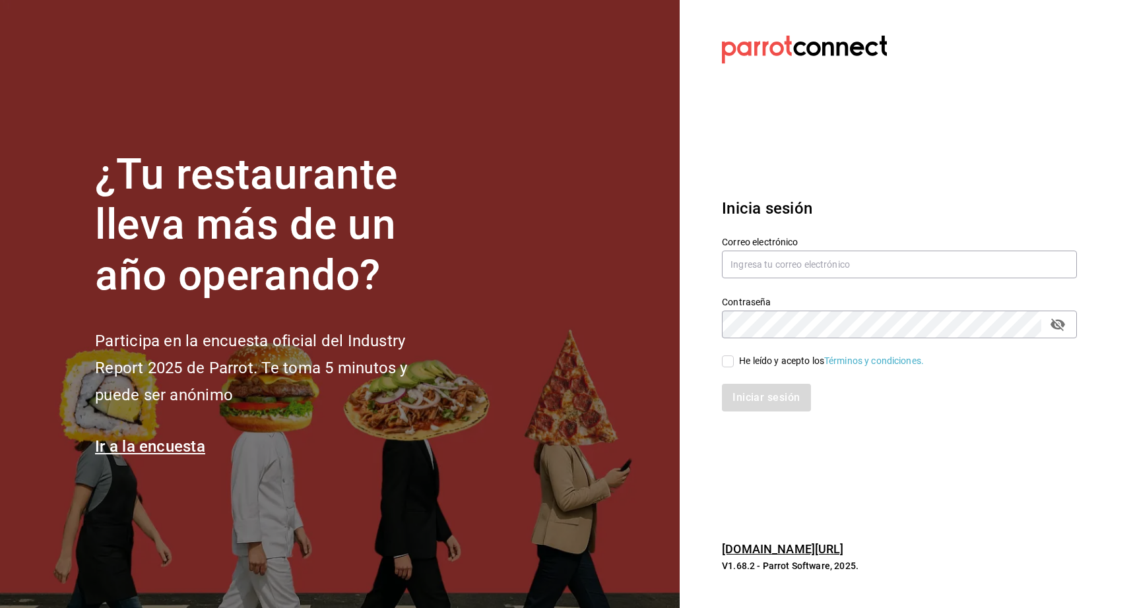 This screenshot has height=608, width=1133. I want to click on p: V1.68.2 - Parrot Software, 2025., so click(900, 566).